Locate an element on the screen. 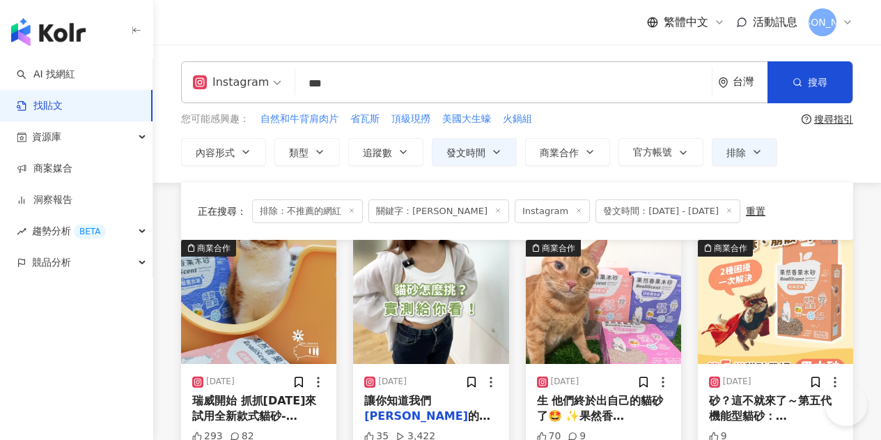 The width and height of the screenshot is (881, 440). span: 趨勢分析 is located at coordinates (69, 231).